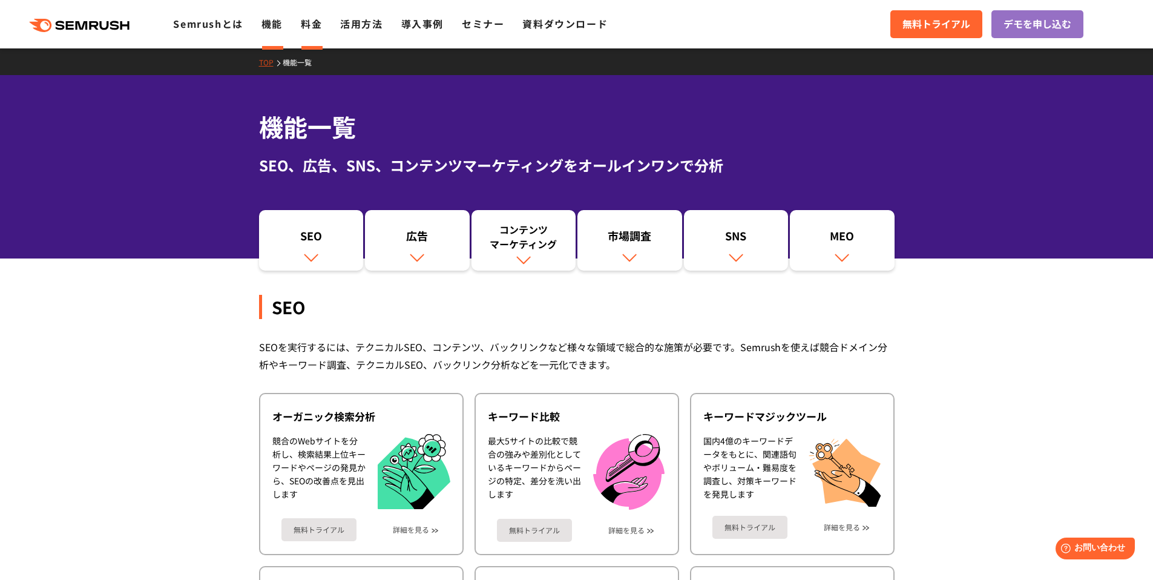 The width and height of the screenshot is (1153, 580). What do you see at coordinates (414, 471) in the screenshot?
I see `img: オーガニック検索分析` at bounding box center [414, 471].